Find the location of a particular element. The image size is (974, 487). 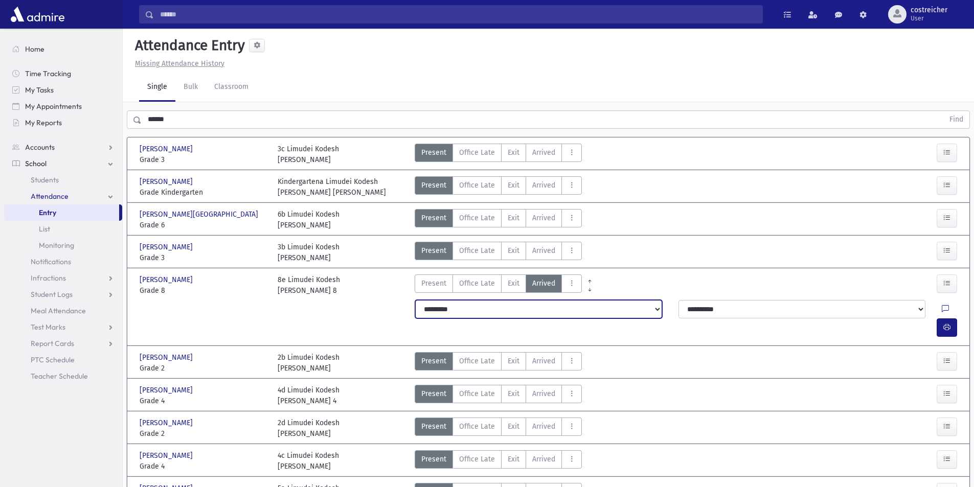

span: List is located at coordinates (44, 229).